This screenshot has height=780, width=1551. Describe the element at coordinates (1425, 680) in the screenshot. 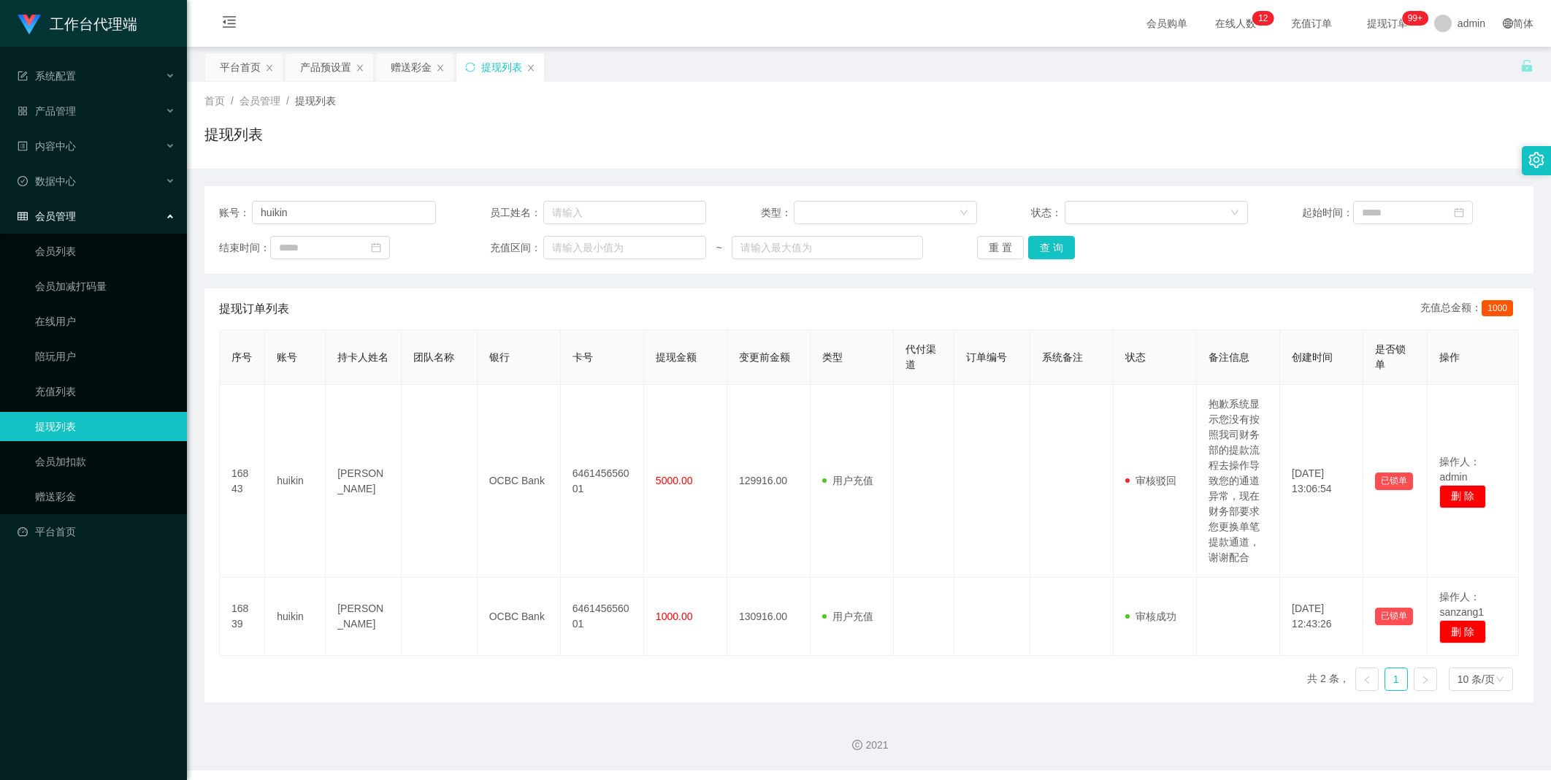

I see `i: 图标: right` at that location.